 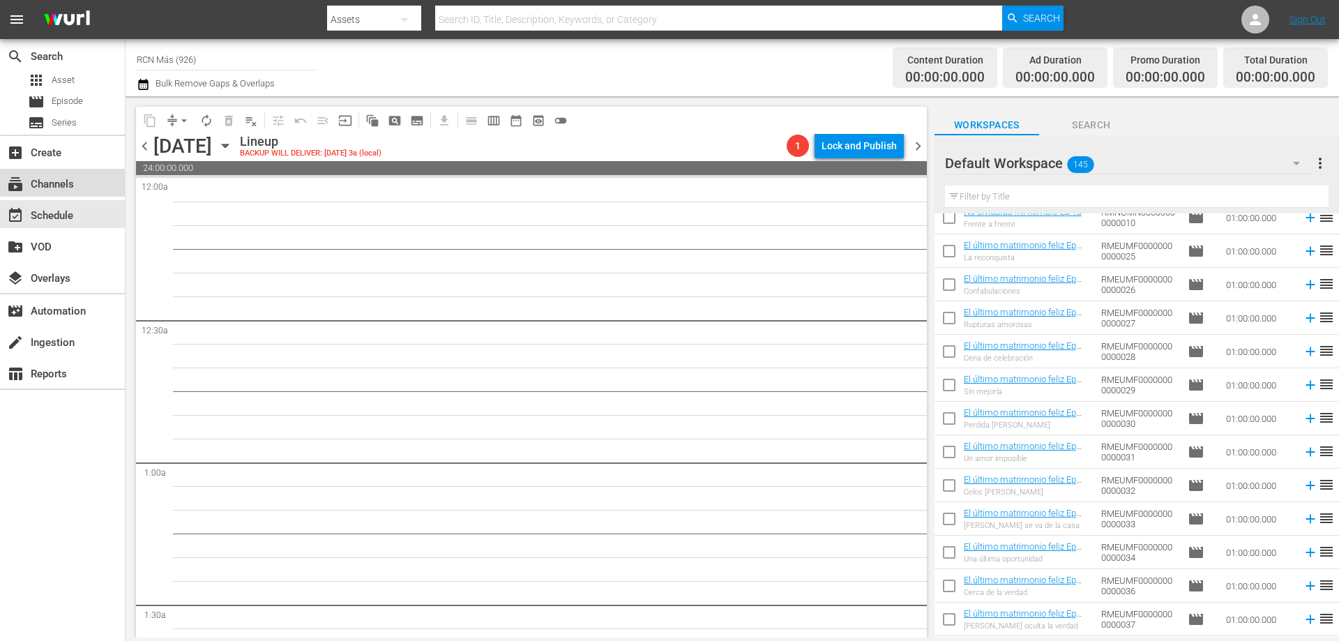 I want to click on div: Confabulaciones, so click(x=1027, y=291).